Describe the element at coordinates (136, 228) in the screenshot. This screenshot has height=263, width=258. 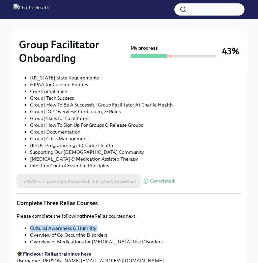
I see `li: Cultural Awareness & Humility` at that location.